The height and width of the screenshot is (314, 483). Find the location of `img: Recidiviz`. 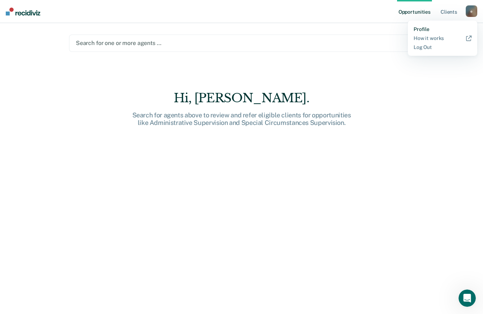

img: Recidiviz is located at coordinates (23, 12).